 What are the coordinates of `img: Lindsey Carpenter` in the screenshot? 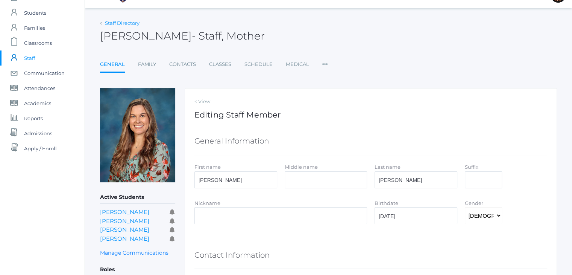 It's located at (138, 135).